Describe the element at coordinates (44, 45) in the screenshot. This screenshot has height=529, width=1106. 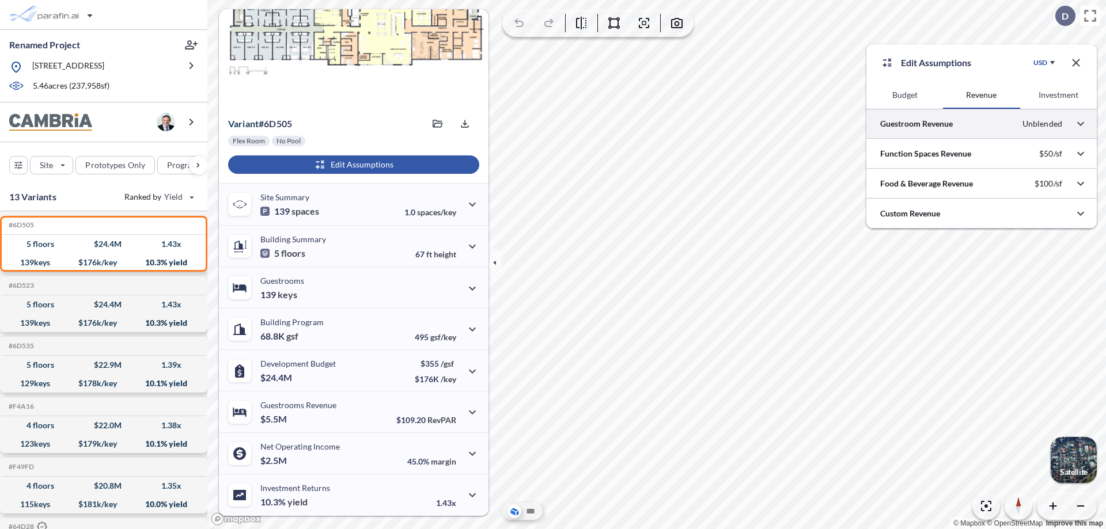
I see `p: Renamed Project` at that location.